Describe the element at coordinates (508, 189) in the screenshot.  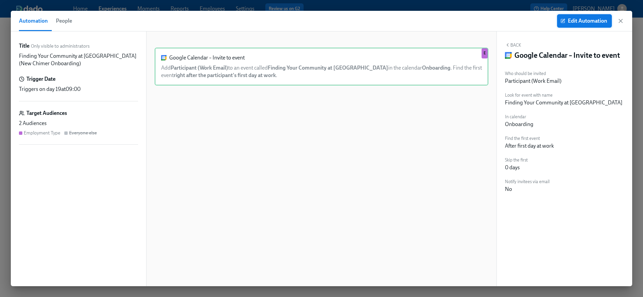
I see `div: No` at that location.